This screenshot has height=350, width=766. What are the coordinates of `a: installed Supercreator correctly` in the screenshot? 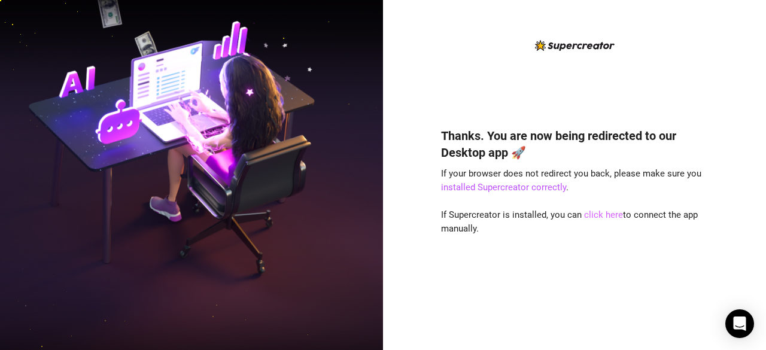 It's located at (503, 187).